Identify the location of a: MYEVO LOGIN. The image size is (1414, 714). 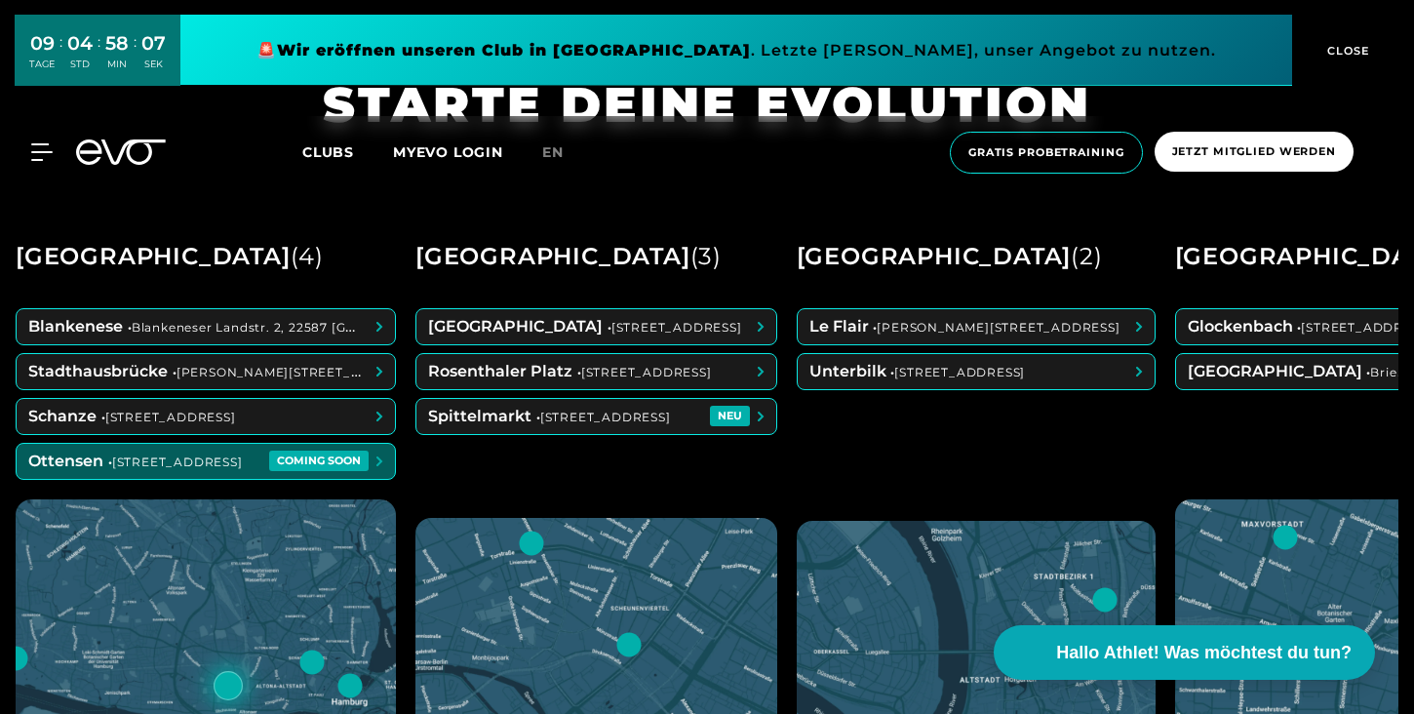
(448, 152).